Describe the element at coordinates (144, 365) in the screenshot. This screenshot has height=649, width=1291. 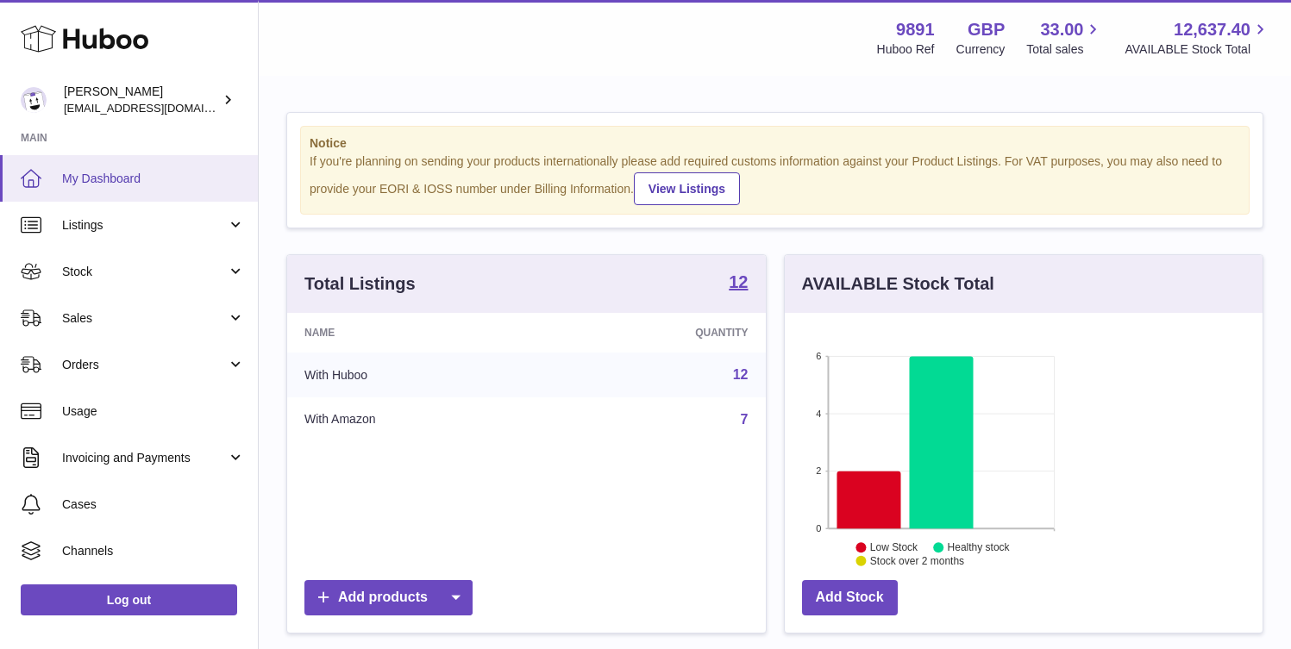
I see `span: Orders` at that location.